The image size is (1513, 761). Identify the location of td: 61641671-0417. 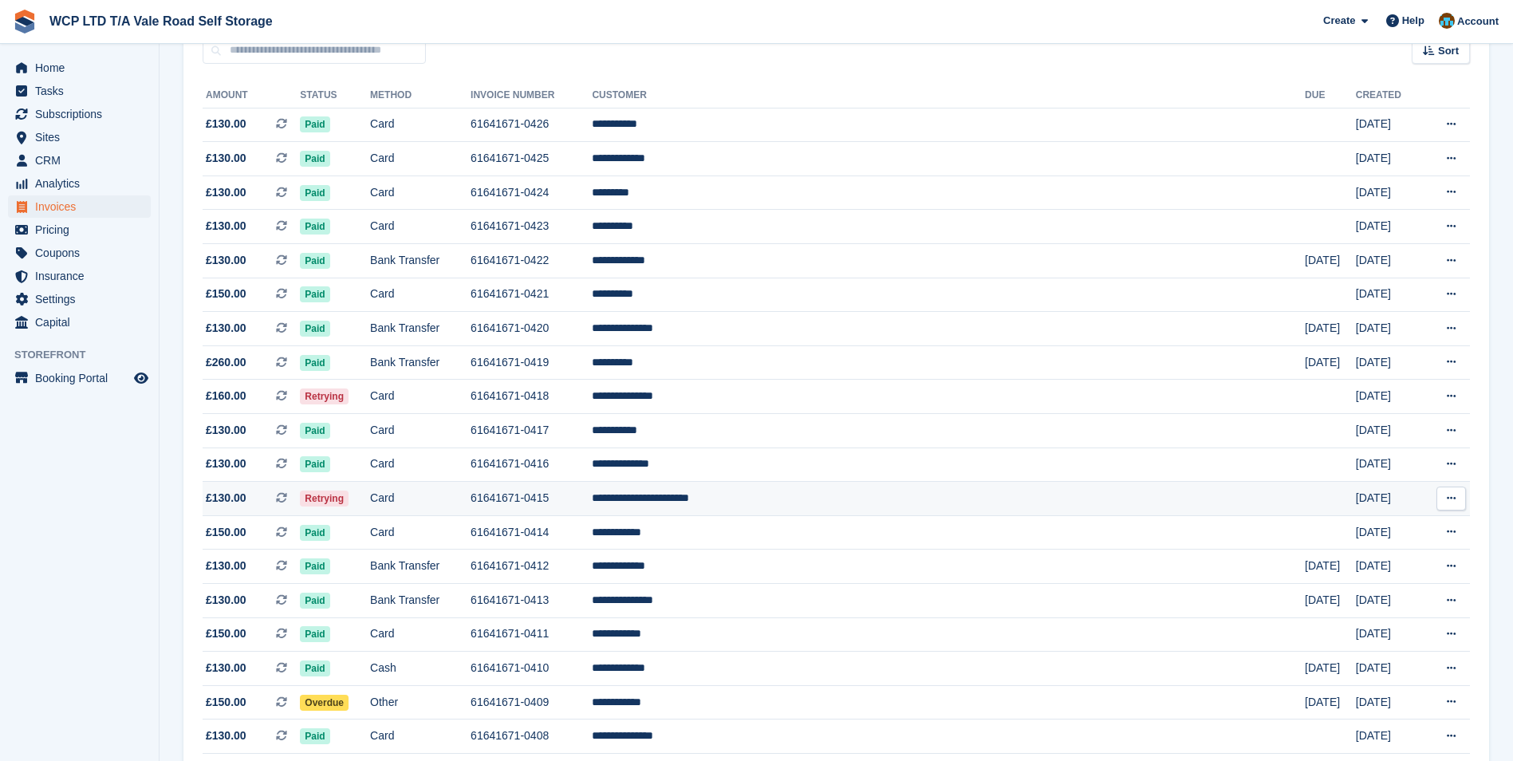
(531, 431).